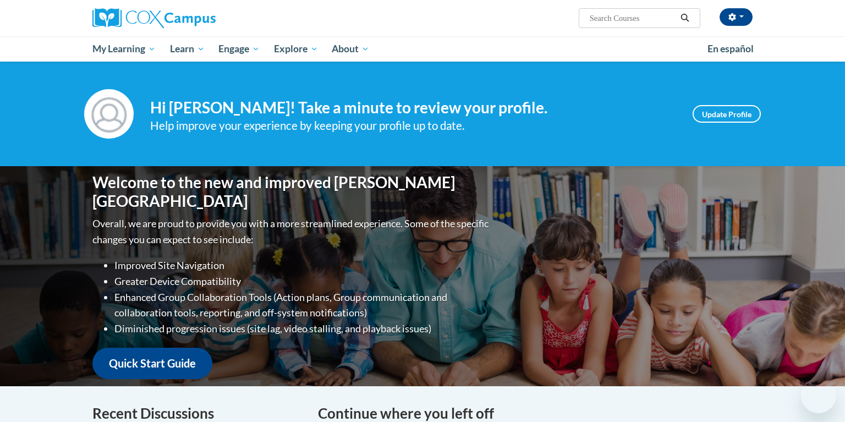  What do you see at coordinates (296, 49) in the screenshot?
I see `a: Explore` at bounding box center [296, 49].